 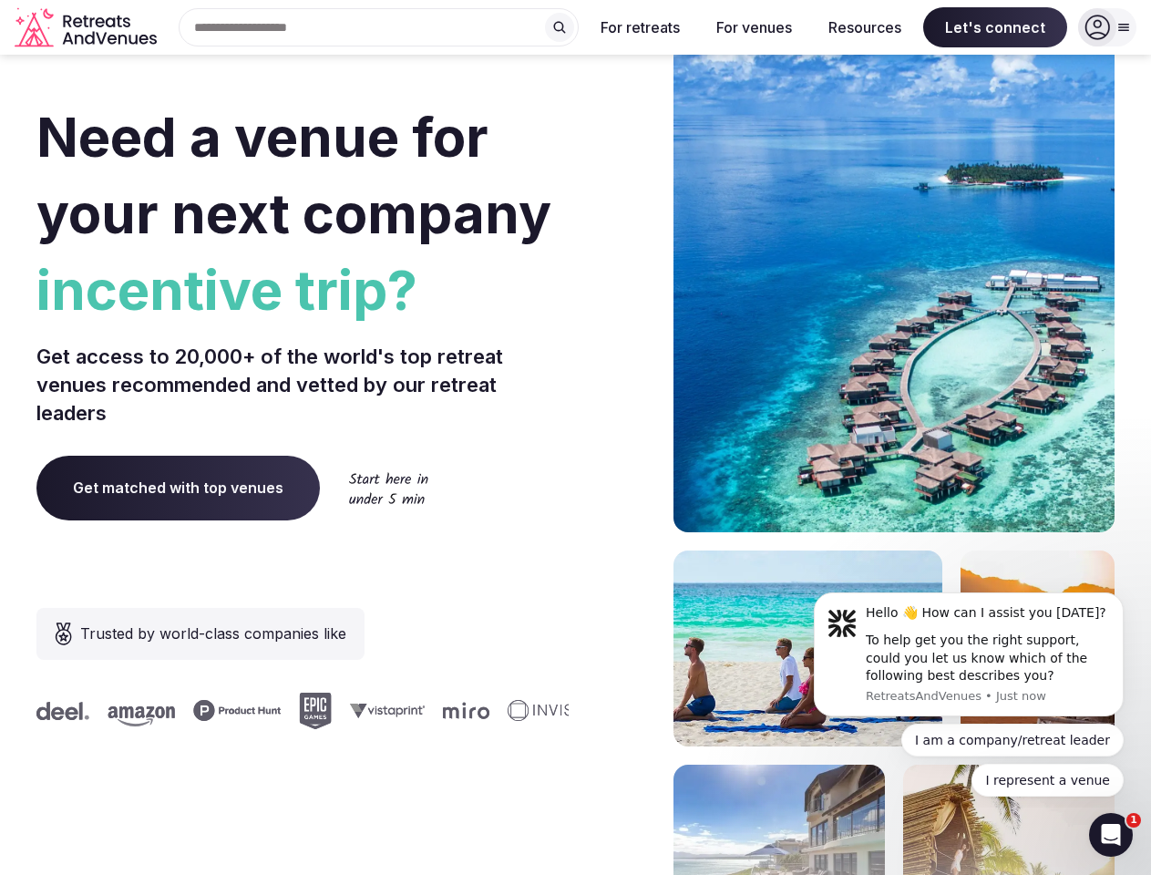 I want to click on span: Need a venue for your next company, so click(x=293, y=175).